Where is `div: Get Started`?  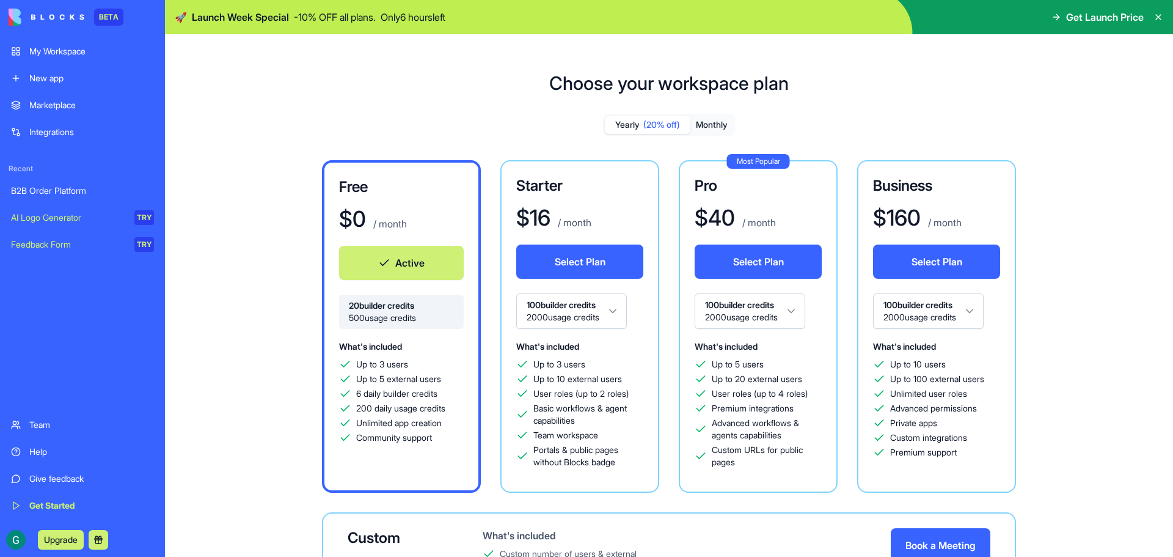
div: Get Started is located at coordinates (92, 505).